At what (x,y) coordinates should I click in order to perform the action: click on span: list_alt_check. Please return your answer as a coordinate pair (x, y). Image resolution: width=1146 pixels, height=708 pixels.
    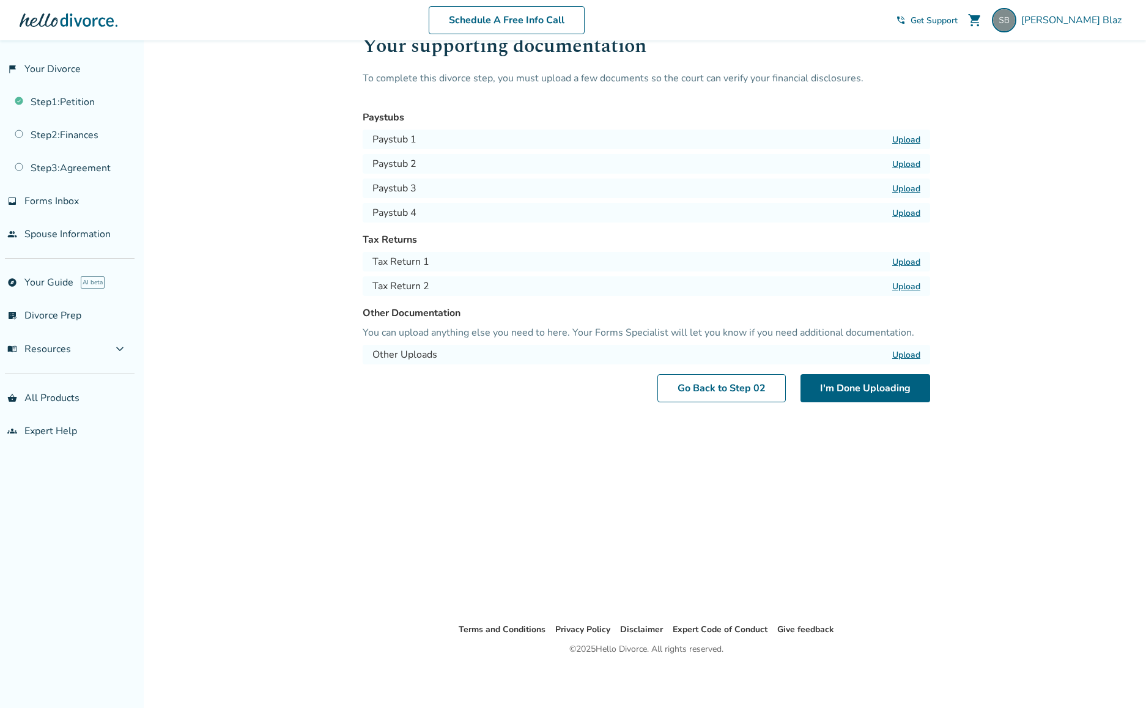
    Looking at the image, I should click on (12, 315).